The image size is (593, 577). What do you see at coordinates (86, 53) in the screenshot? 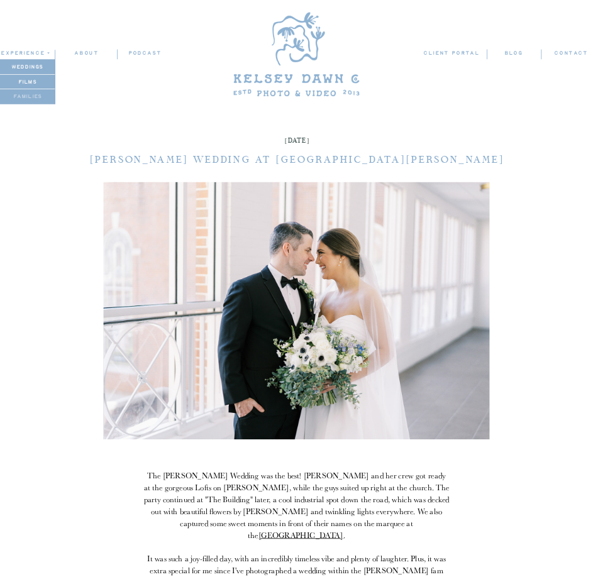
I see `nav: ABOUT` at bounding box center [86, 53].